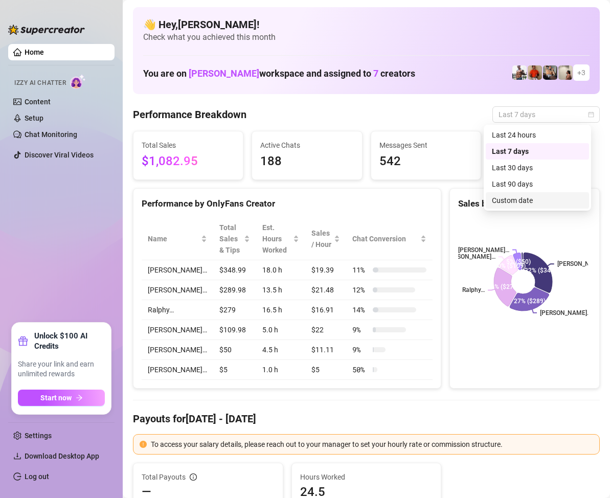 The width and height of the screenshot is (610, 498). What do you see at coordinates (190, 114) in the screenshot?
I see `h4: Performance Breakdown` at bounding box center [190, 114].